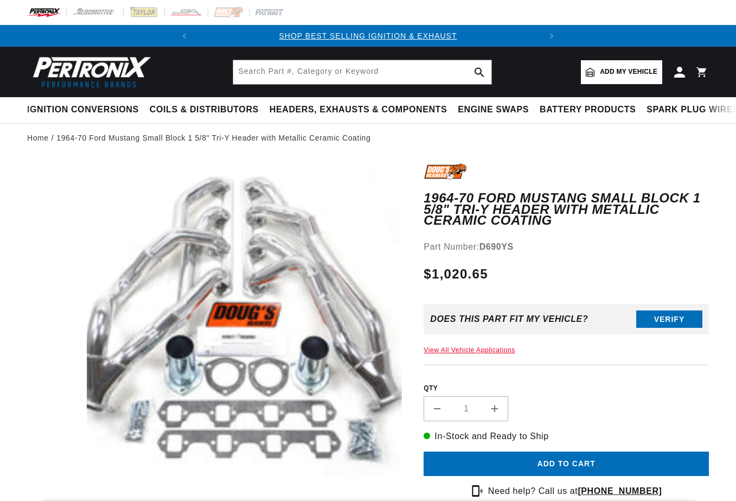 Image resolution: width=736 pixels, height=501 pixels. Describe the element at coordinates (213, 138) in the screenshot. I see `a: 1964-70 Ford Mustang Small Block 1 5/8" Tri-Y Header with Metallic Ceramic Coating` at that location.